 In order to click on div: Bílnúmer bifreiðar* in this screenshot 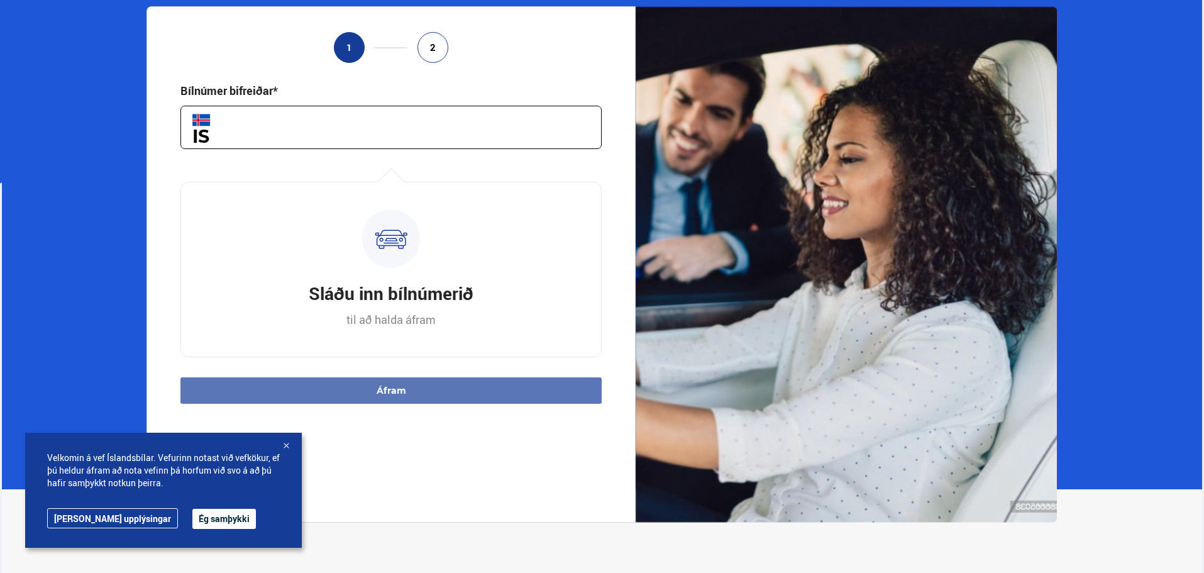, I will do `click(229, 91)`.